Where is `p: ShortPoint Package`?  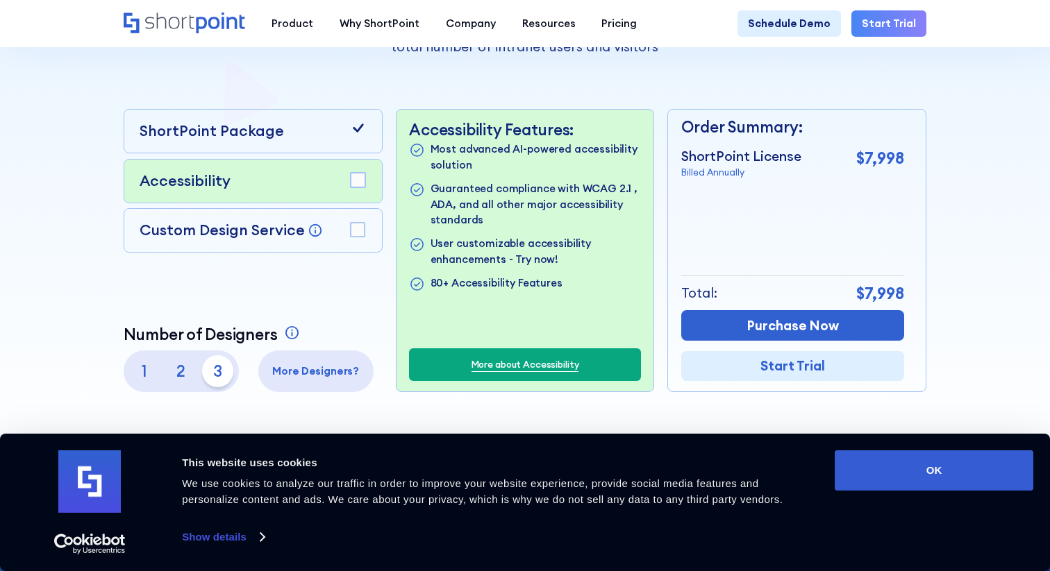
p: ShortPoint Package is located at coordinates (212, 131).